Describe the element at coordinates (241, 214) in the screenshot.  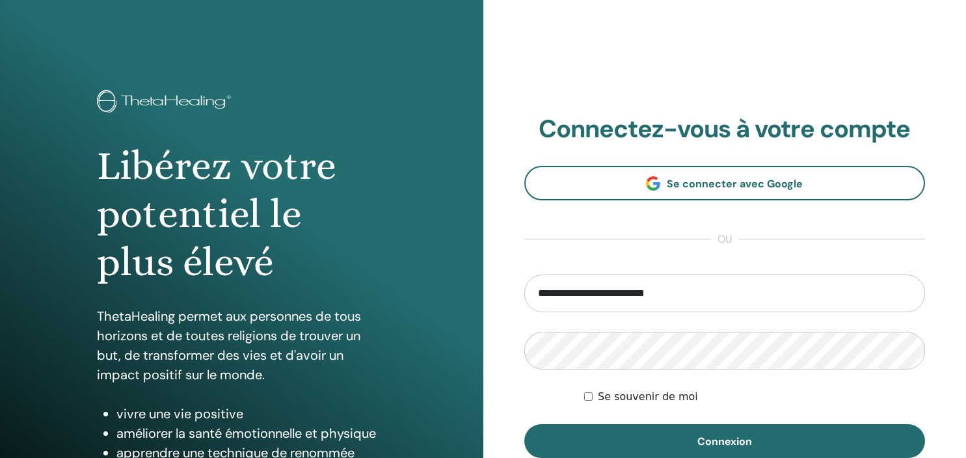
I see `h1: Libérez votre potentiel le plus élevé` at that location.